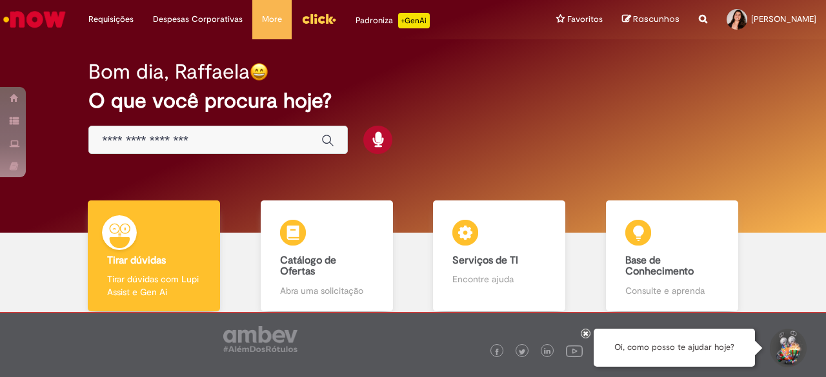  Describe the element at coordinates (308, 266) in the screenshot. I see `b: Catálogo de Ofertas` at that location.